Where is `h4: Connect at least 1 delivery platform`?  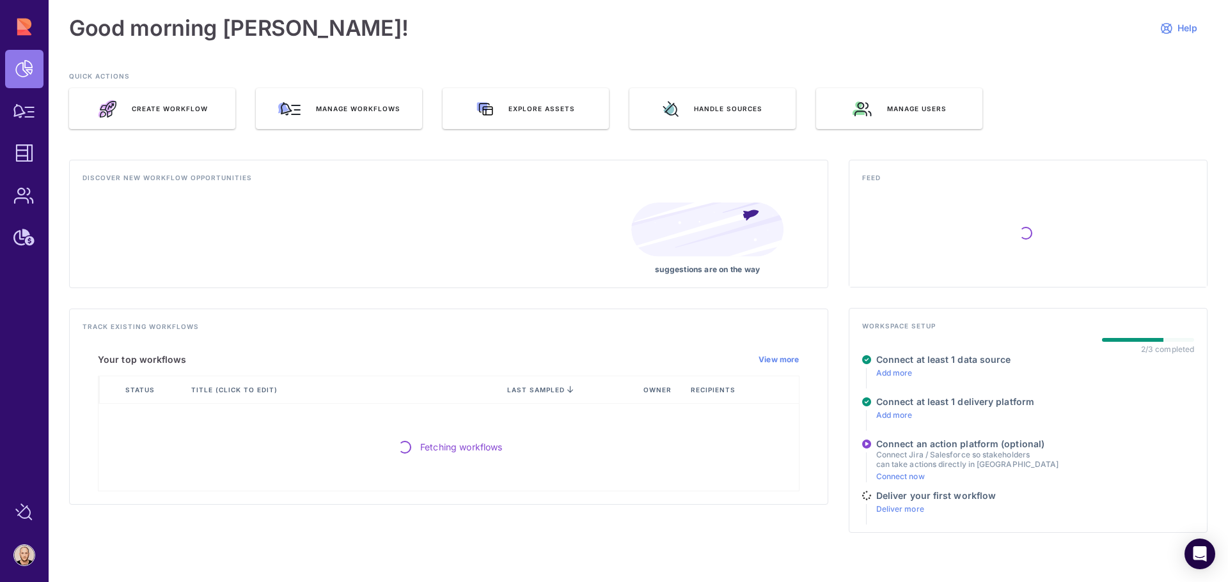
h4: Connect at least 1 delivery platform is located at coordinates (955, 402).